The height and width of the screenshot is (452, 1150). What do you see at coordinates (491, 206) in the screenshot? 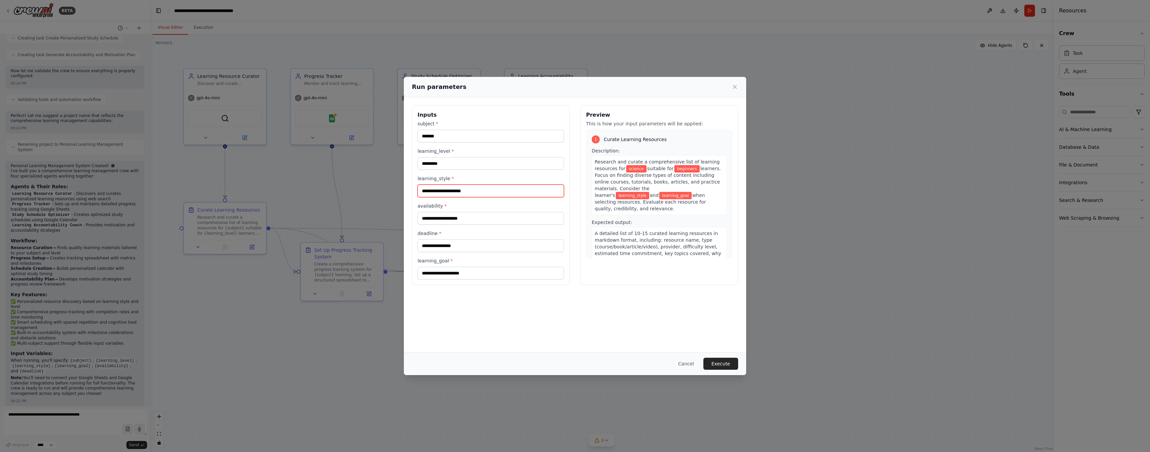
I see `label: availability` at bounding box center [491, 206].